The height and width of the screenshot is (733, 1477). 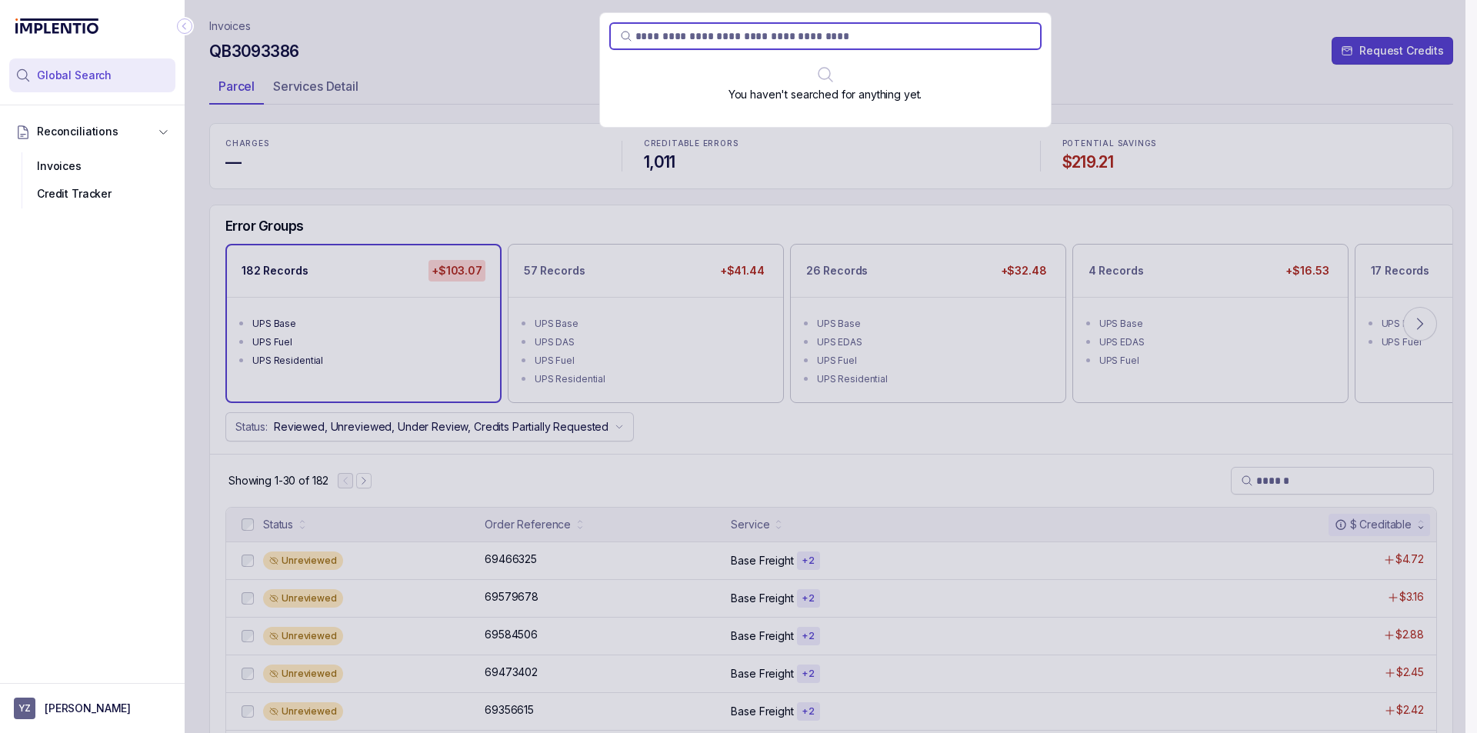 What do you see at coordinates (185, 26) in the screenshot?
I see `div: Collapse Icon` at bounding box center [185, 26].